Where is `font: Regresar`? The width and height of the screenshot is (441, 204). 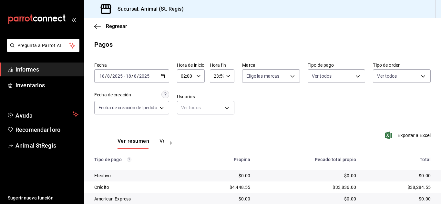 font: Regresar is located at coordinates (116, 26).